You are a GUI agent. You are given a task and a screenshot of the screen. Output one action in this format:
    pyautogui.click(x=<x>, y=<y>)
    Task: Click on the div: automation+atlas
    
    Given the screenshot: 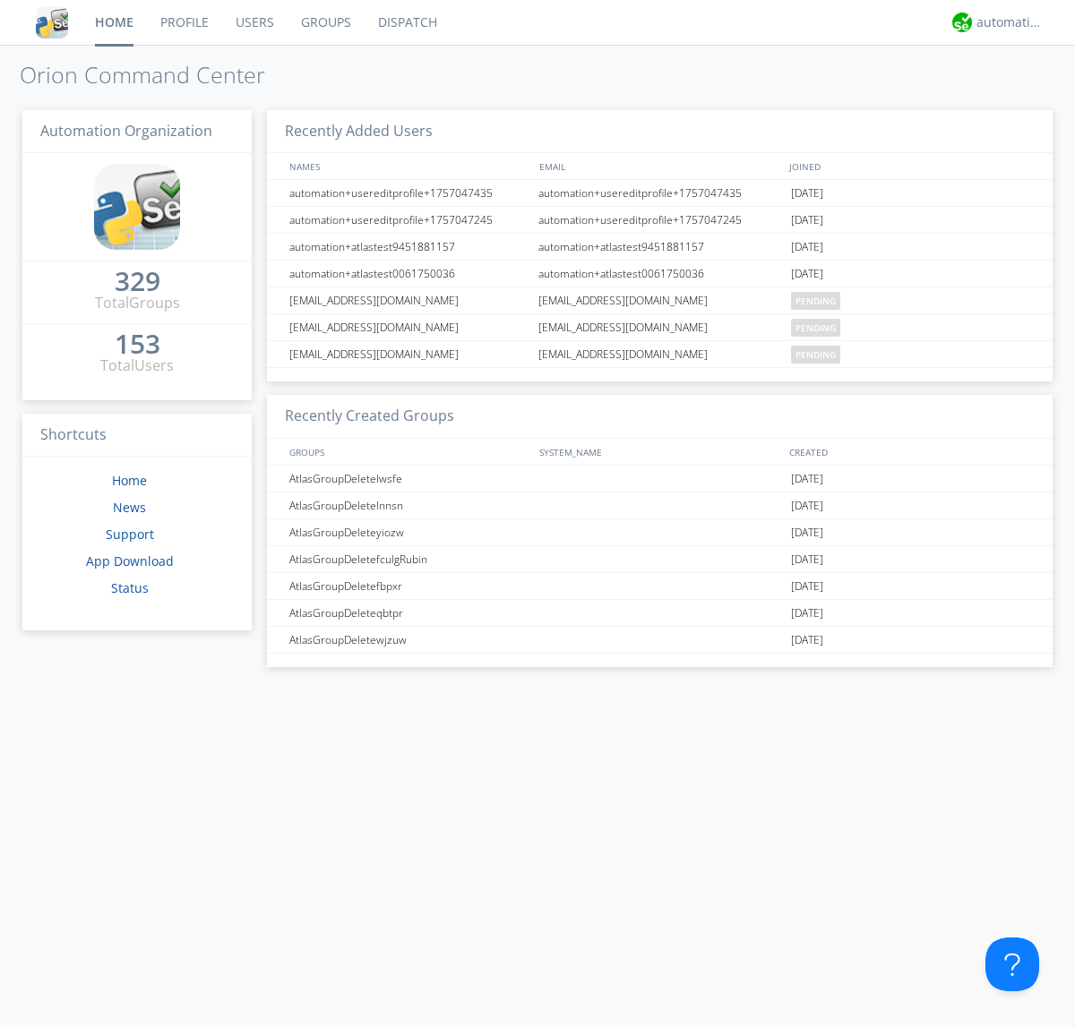 What is the action you would take?
    pyautogui.click(x=1009, y=22)
    